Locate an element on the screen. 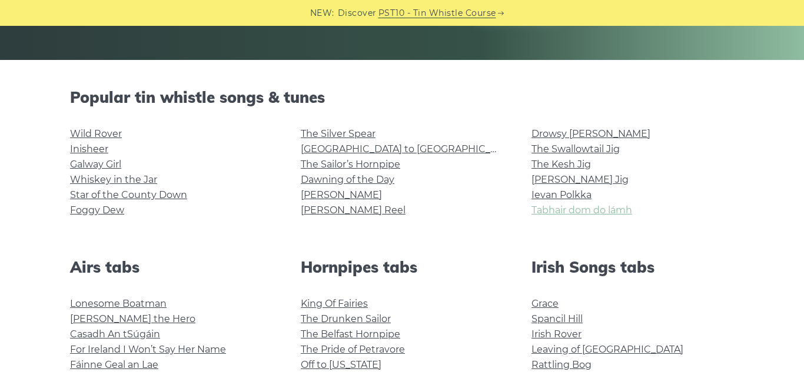  a: Rattling Bog is located at coordinates (561, 365).